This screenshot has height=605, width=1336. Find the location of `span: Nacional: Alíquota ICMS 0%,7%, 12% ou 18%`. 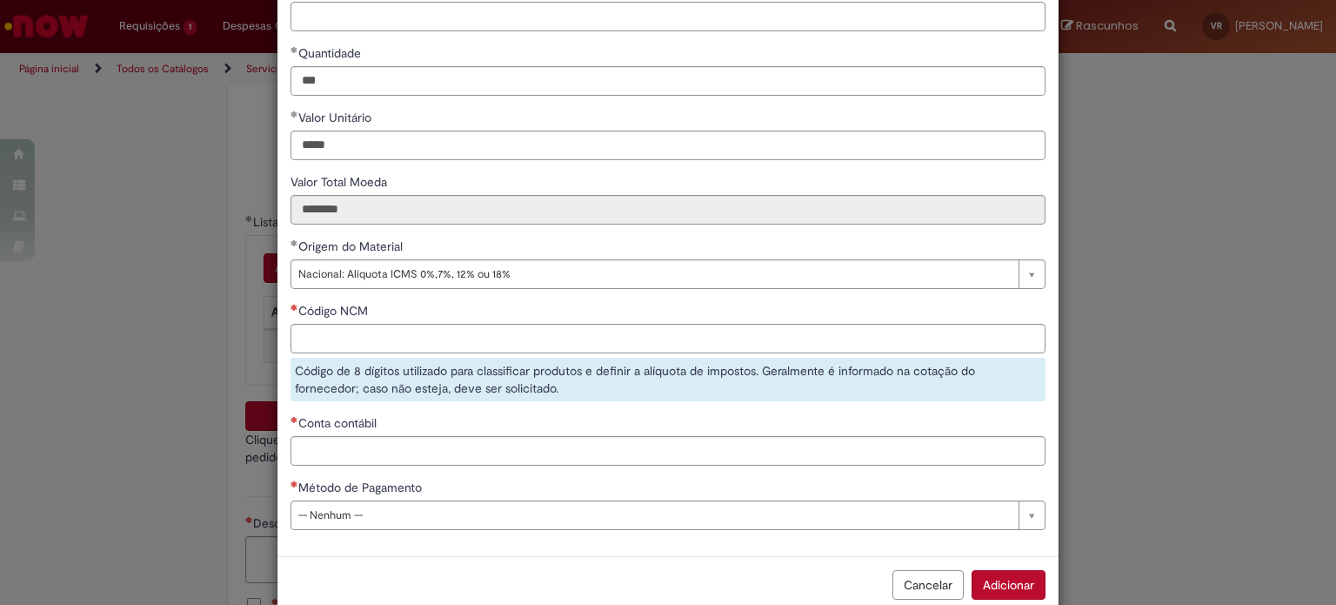

span: Nacional: Alíquota ICMS 0%,7%, 12% ou 18% is located at coordinates (654, 274).